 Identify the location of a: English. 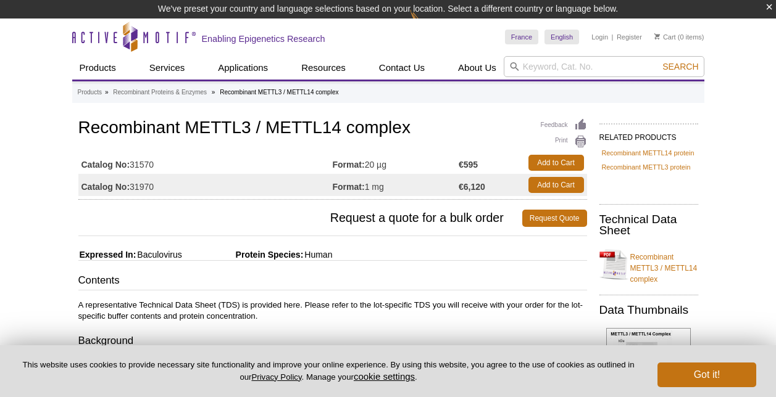
(561, 37).